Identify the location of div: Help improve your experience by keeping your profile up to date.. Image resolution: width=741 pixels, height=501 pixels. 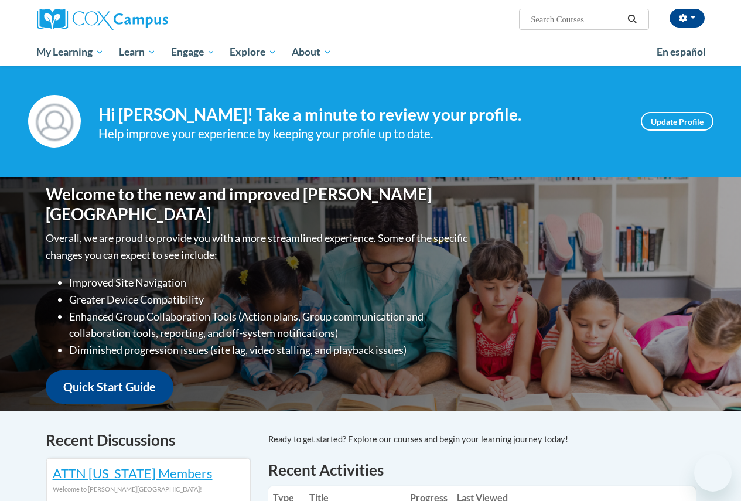
(361, 134).